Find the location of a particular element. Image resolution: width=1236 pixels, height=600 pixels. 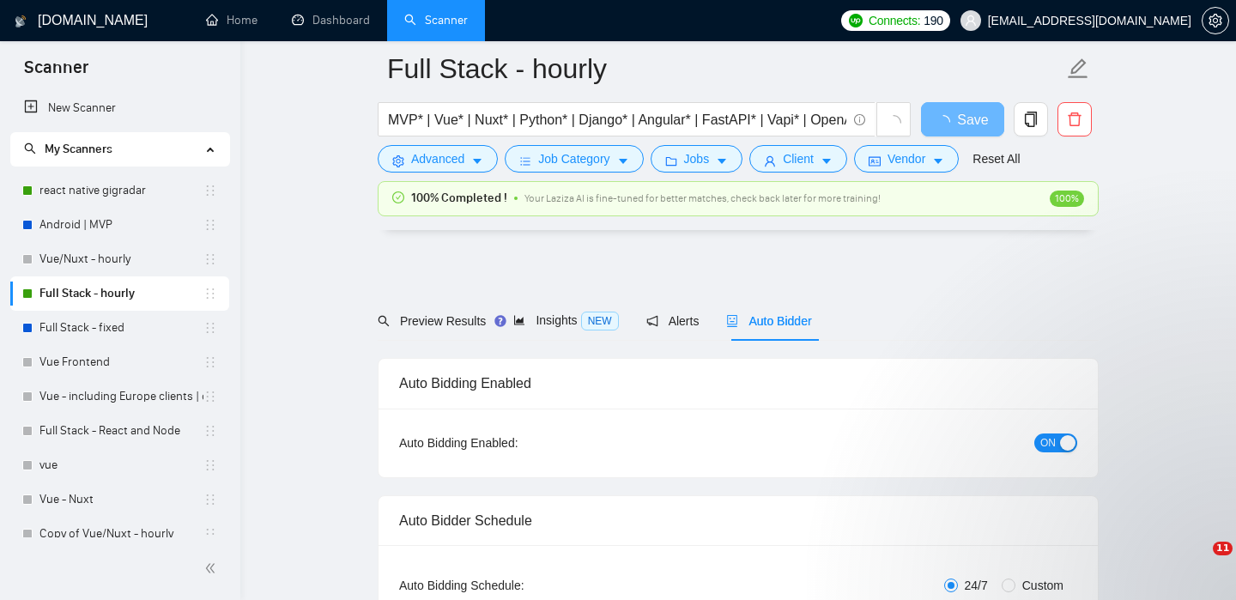

span: double-left is located at coordinates (213, 568).